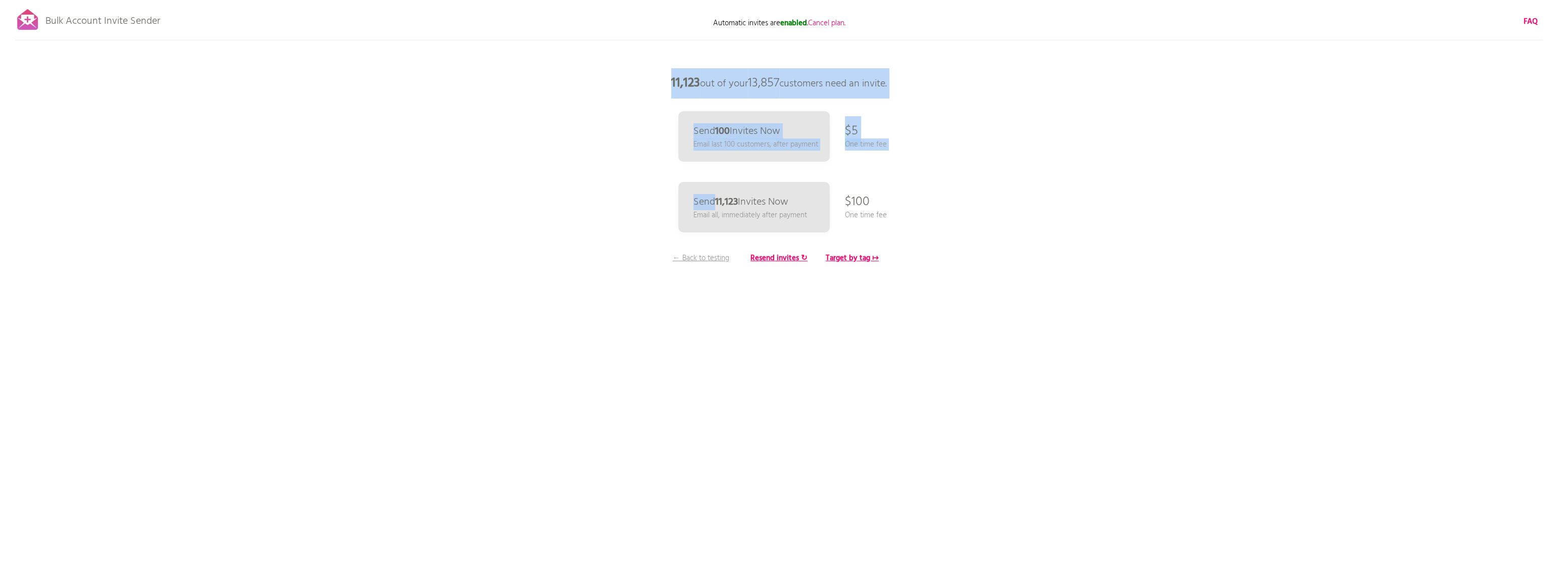  Describe the element at coordinates (722, 131) in the screenshot. I see `b: 100` at that location.